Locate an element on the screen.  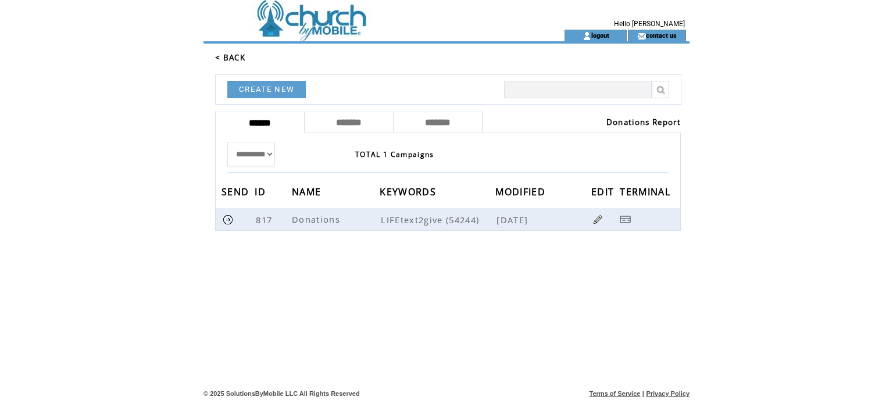
span: Donations is located at coordinates (318, 219).